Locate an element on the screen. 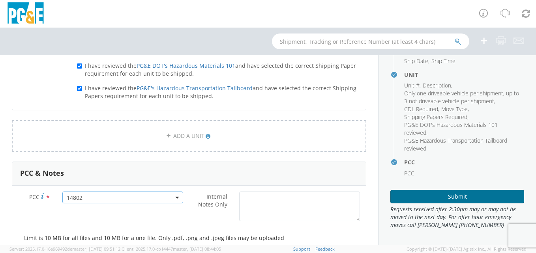 The height and width of the screenshot is (253, 536). span: Description is located at coordinates (437, 85).